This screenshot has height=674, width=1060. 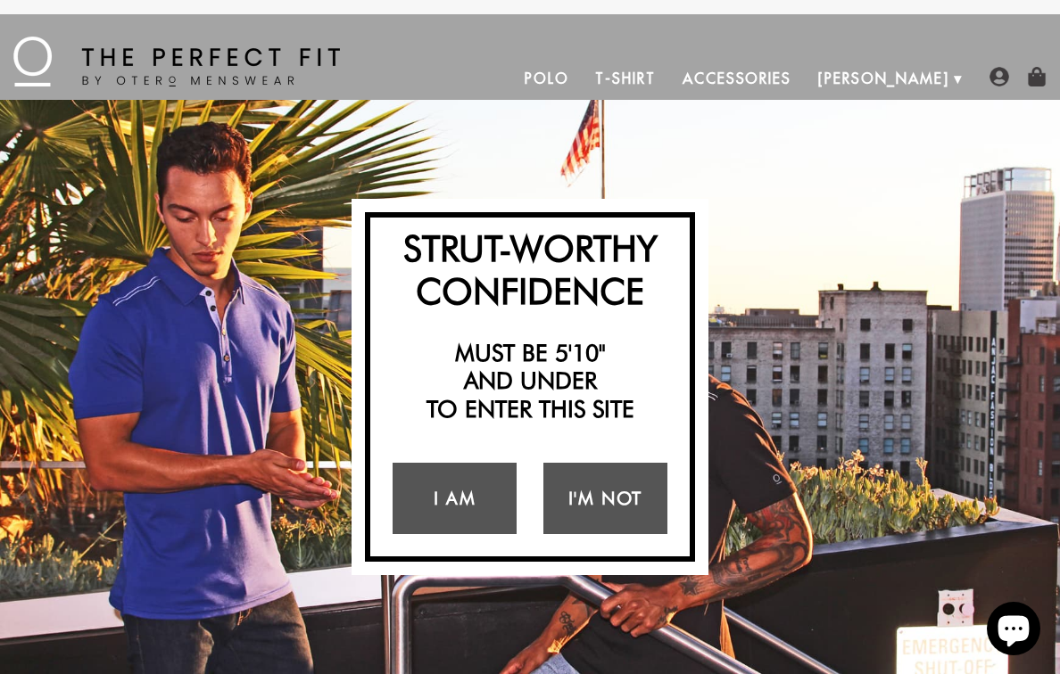 What do you see at coordinates (530, 381) in the screenshot?
I see `h2: Must be 5'10" and under to enter this site` at bounding box center [530, 381].